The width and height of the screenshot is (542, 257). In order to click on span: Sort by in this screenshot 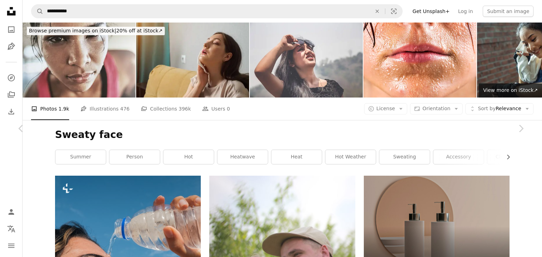, I will do `click(486, 109)`.